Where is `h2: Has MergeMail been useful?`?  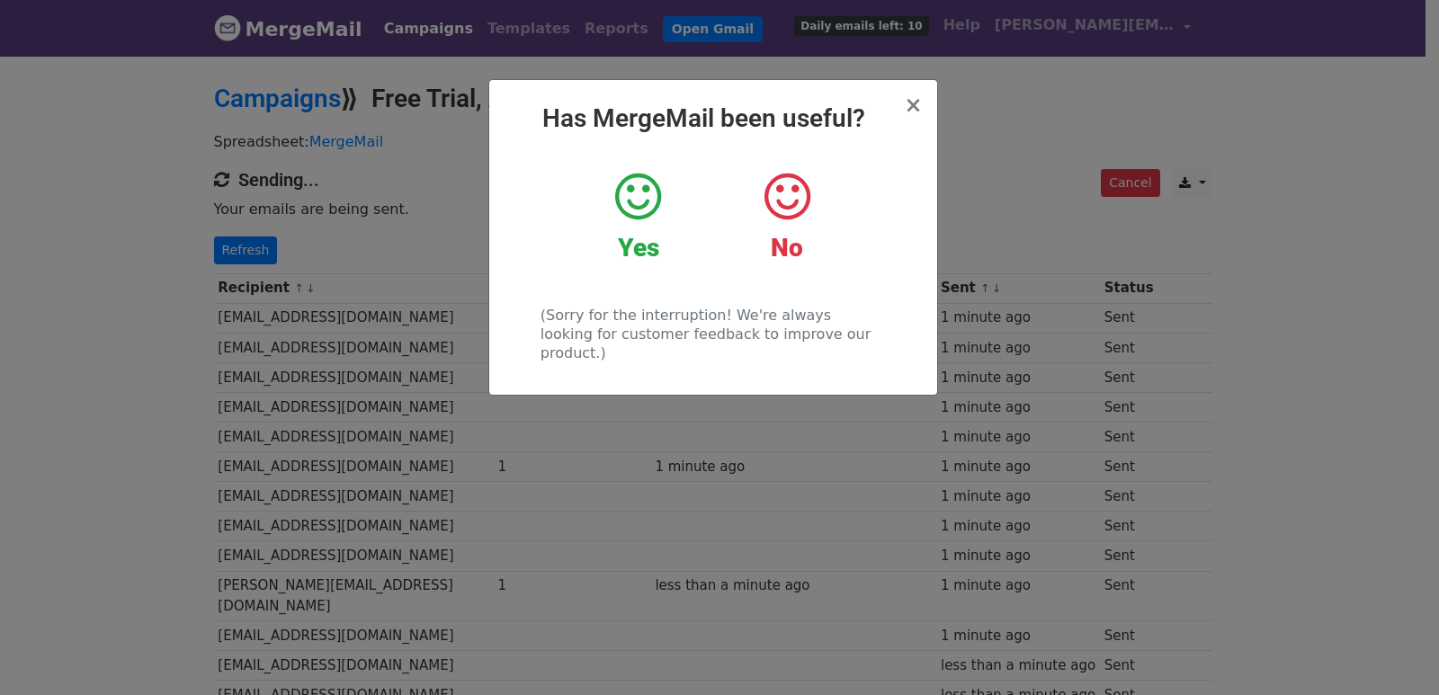 h2: Has MergeMail been useful? is located at coordinates (713, 119).